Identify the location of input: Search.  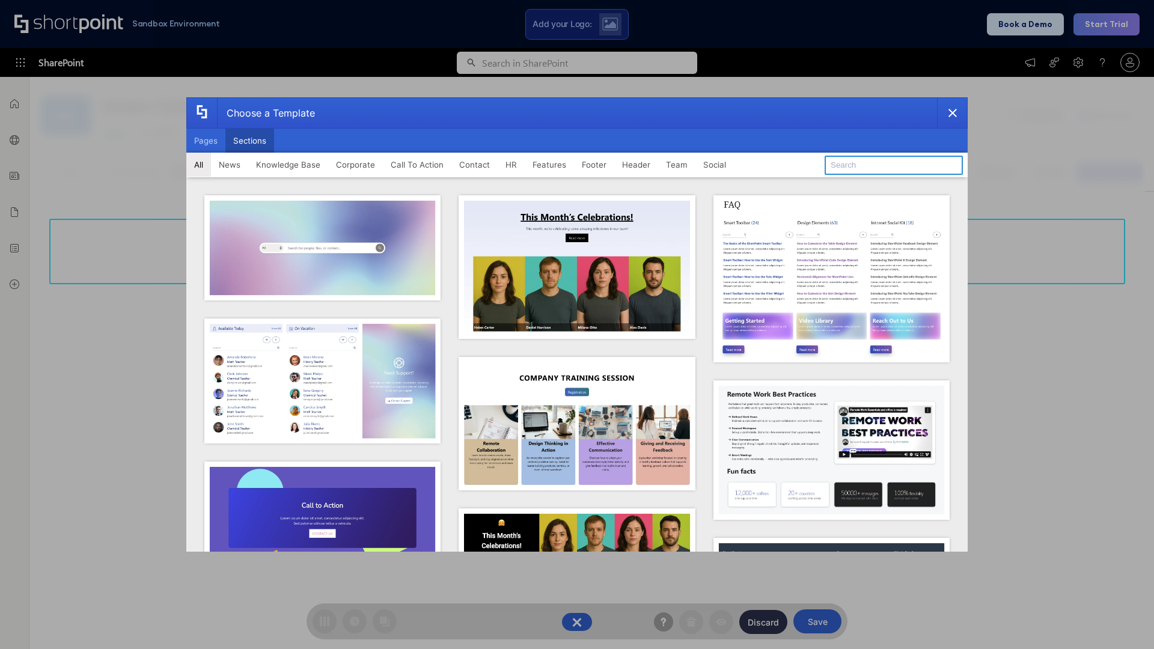
(894, 165).